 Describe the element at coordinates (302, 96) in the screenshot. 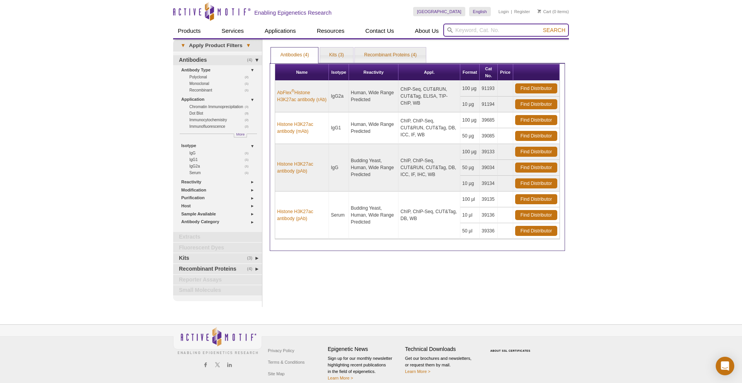

I see `a: AbFlex®Histone H3K27ac antibody (rAb)` at that location.